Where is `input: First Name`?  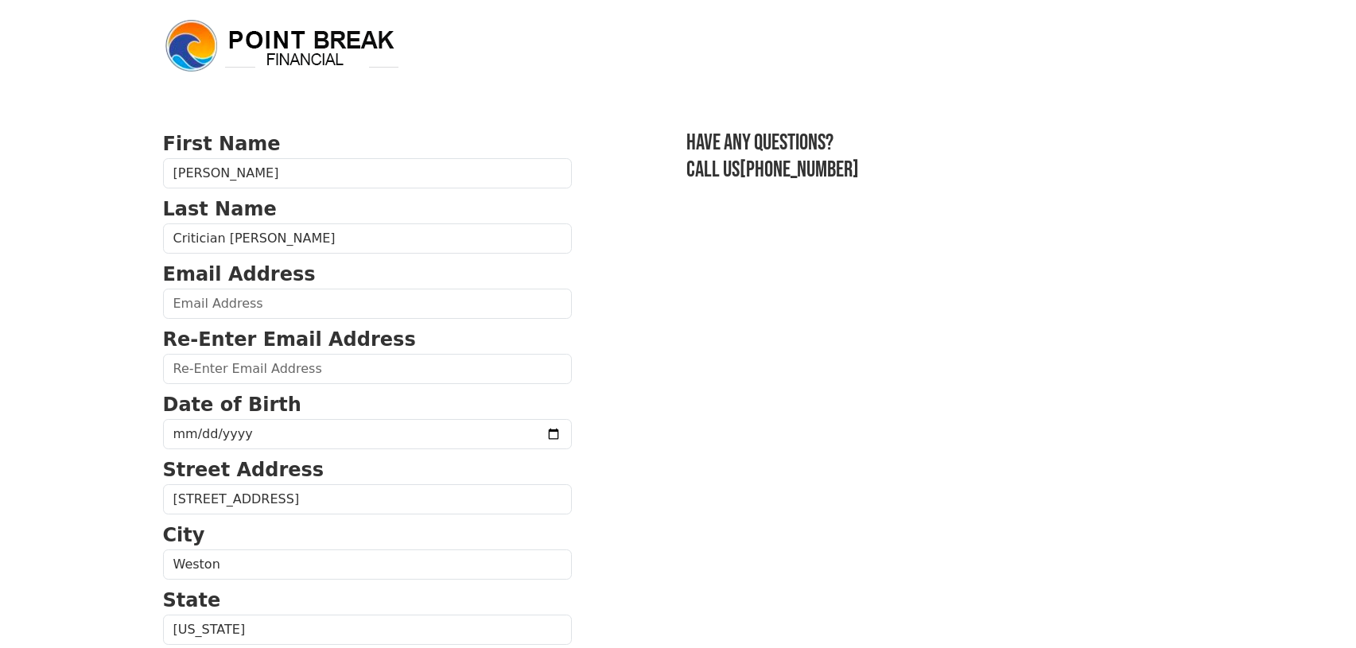
input: First Name is located at coordinates (367, 173).